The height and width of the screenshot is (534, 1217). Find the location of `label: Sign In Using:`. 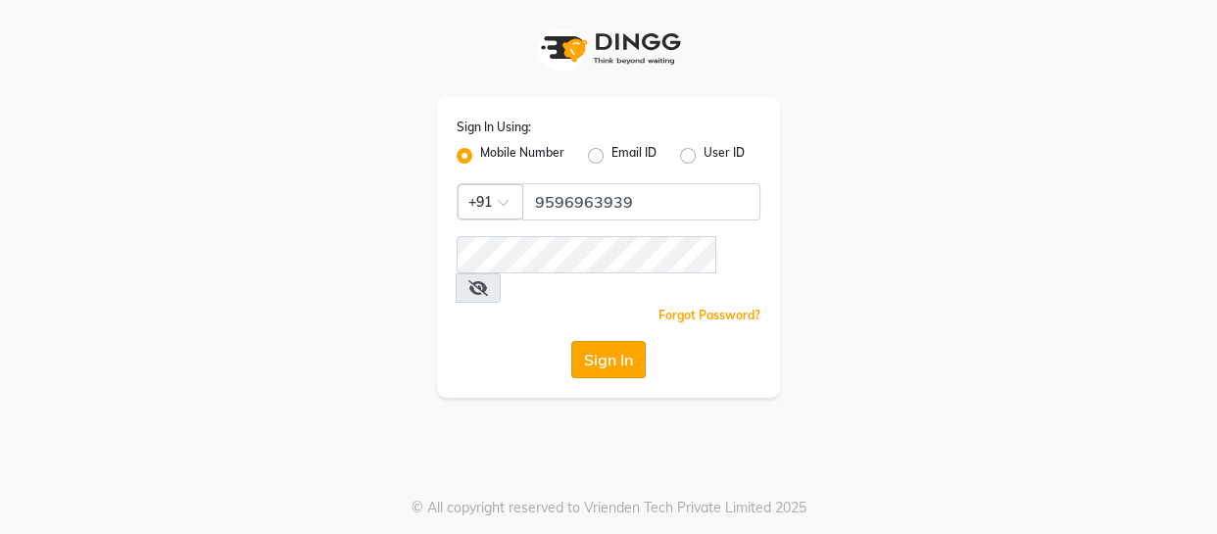

label: Sign In Using: is located at coordinates (494, 127).